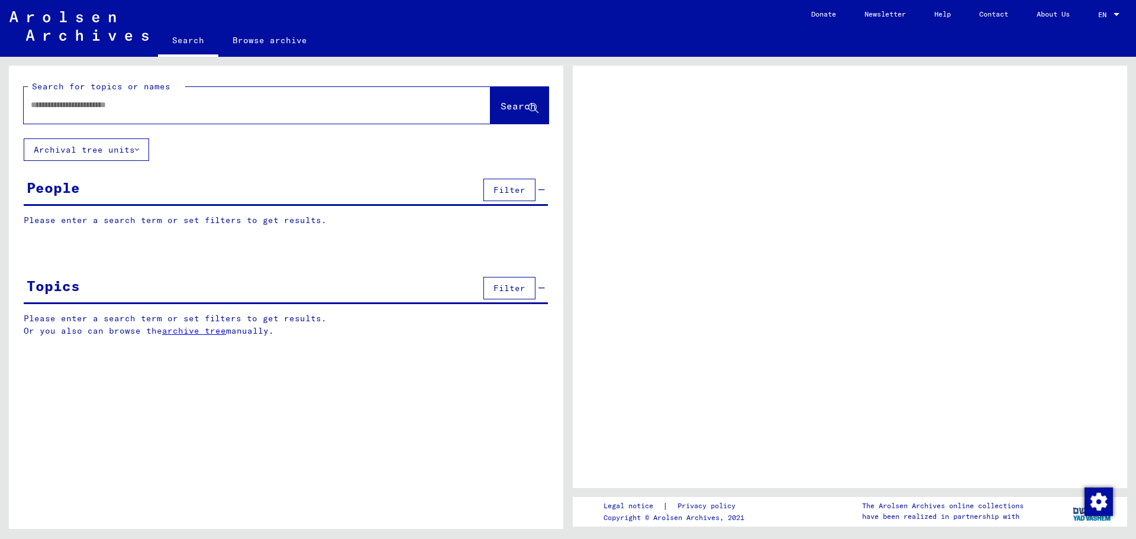 The height and width of the screenshot is (539, 1136). Describe the element at coordinates (633, 506) in the screenshot. I see `a: Legal notice` at that location.